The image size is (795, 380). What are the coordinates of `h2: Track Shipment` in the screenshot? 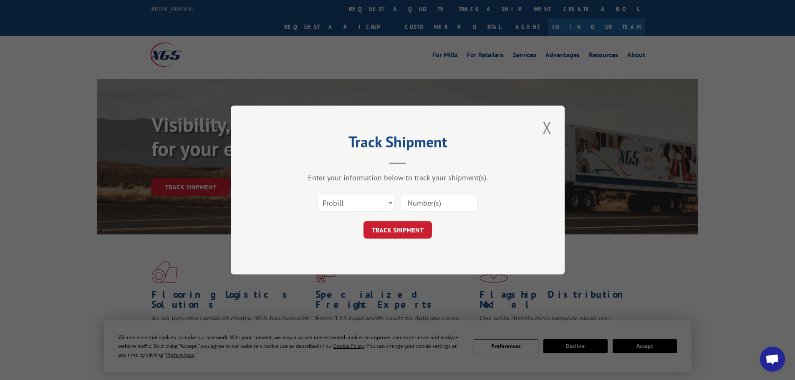 It's located at (397, 144).